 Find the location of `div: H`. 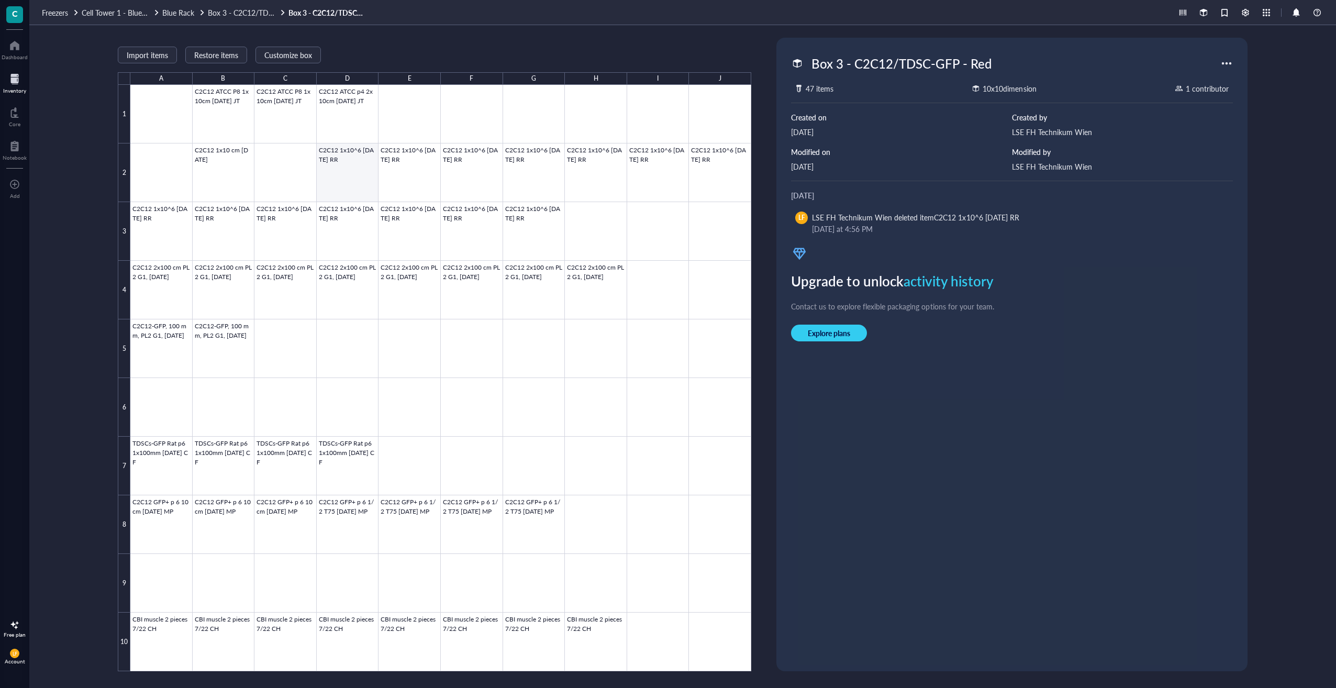

div: H is located at coordinates (596, 79).